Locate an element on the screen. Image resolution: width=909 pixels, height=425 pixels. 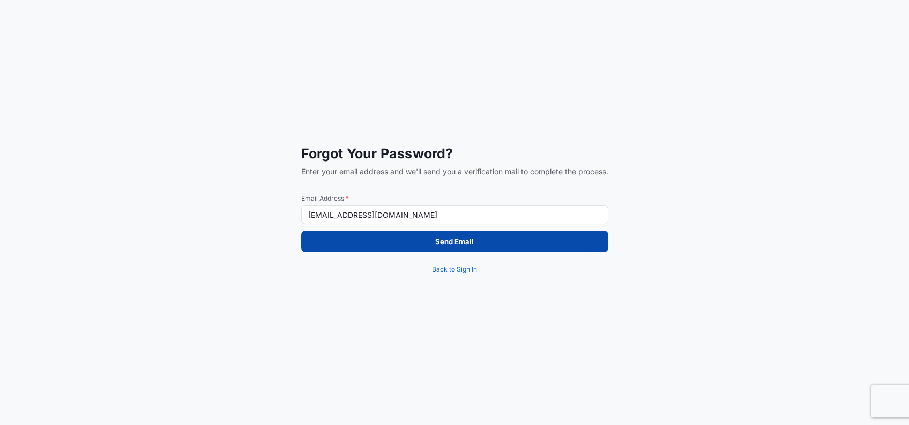
span: Enter your email address and we'll send you a verification mail to complete the process. is located at coordinates (455, 172).